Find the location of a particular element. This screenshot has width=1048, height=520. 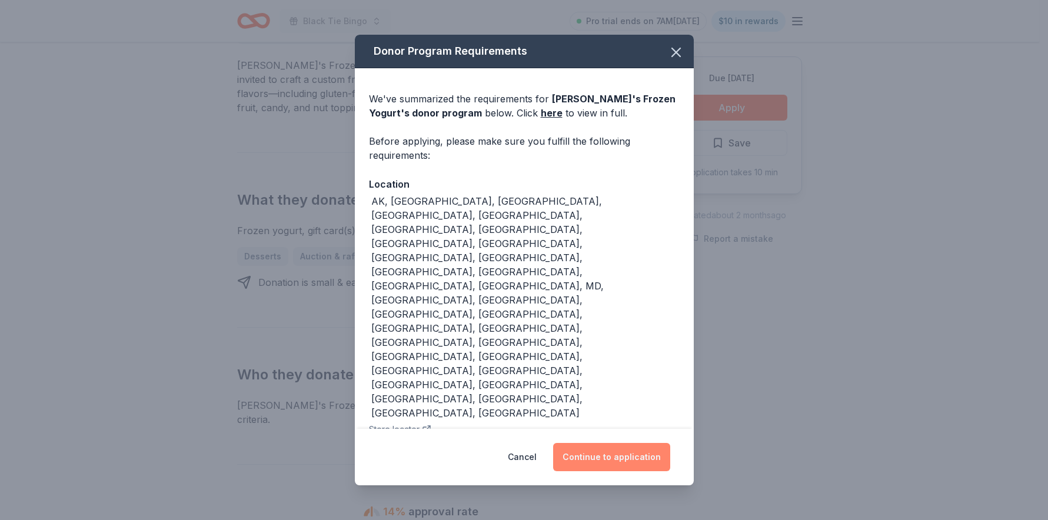

div: Before applying, please make sure you fulfill the following requirements: is located at coordinates (524, 148).